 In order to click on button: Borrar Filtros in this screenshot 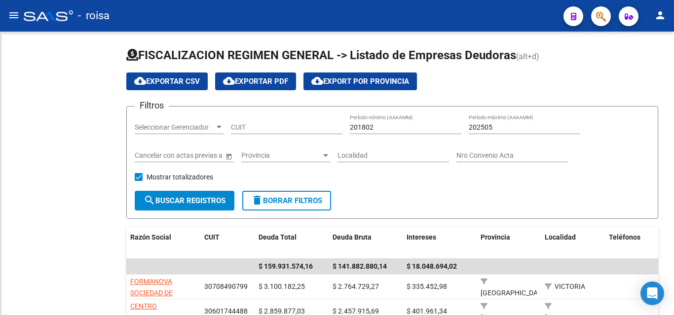, I will do `click(286, 201)`.